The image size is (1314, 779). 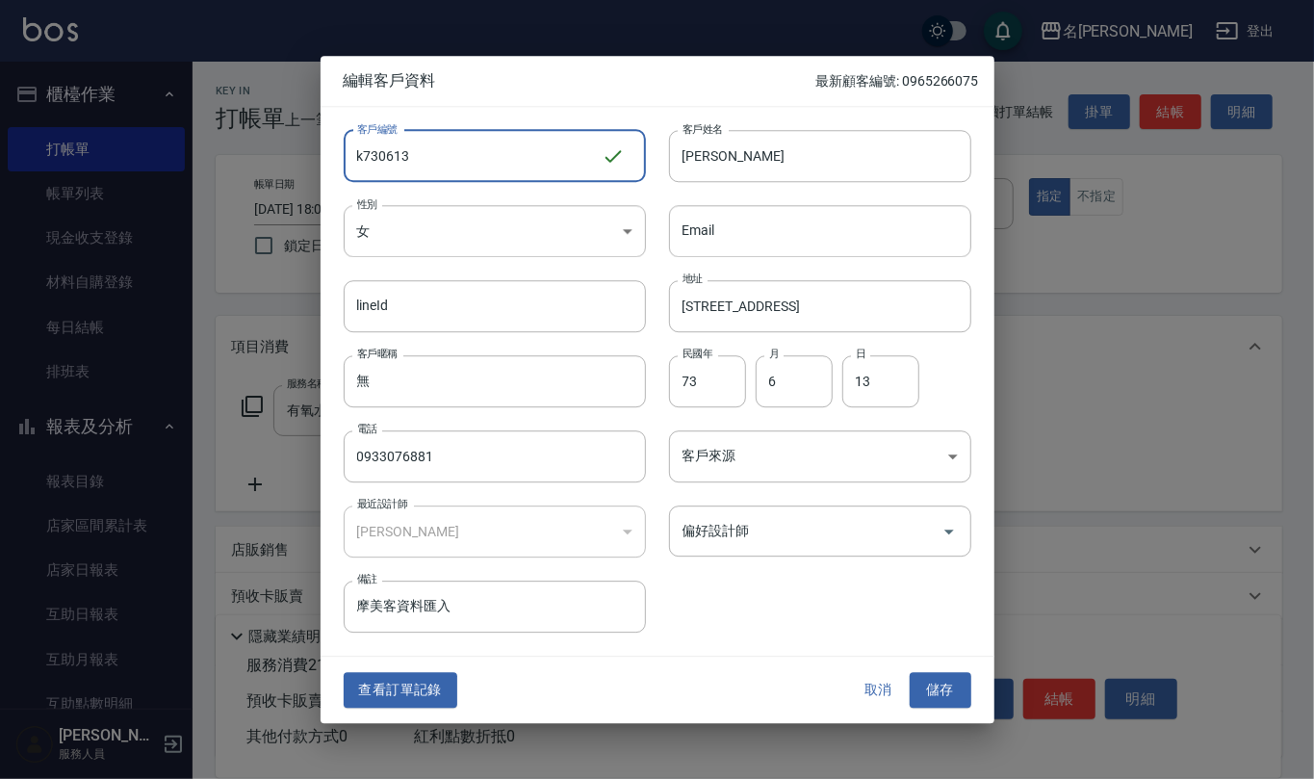 What do you see at coordinates (580, 81) in the screenshot?
I see `span: 編輯客戶資料` at bounding box center [580, 81].